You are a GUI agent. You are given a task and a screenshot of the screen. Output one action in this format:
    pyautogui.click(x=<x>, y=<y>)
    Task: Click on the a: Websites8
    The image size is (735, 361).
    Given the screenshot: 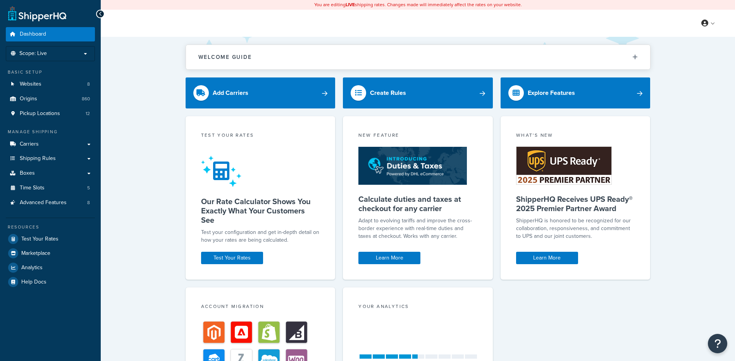 What is the action you would take?
    pyautogui.click(x=50, y=84)
    